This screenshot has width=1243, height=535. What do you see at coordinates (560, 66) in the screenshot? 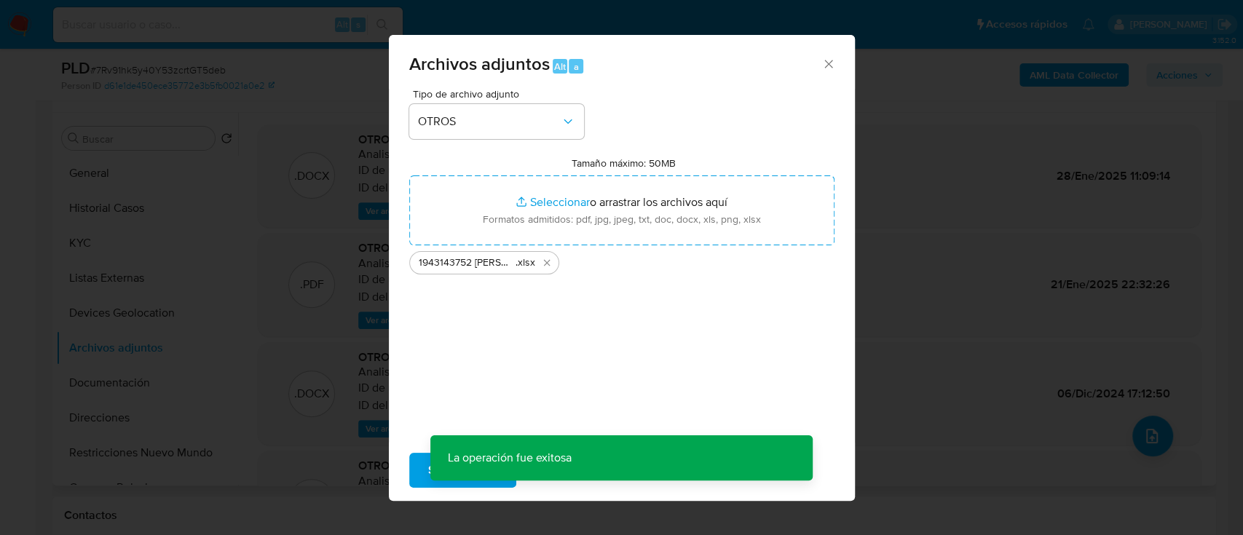
I see `span: Alt` at bounding box center [560, 66].